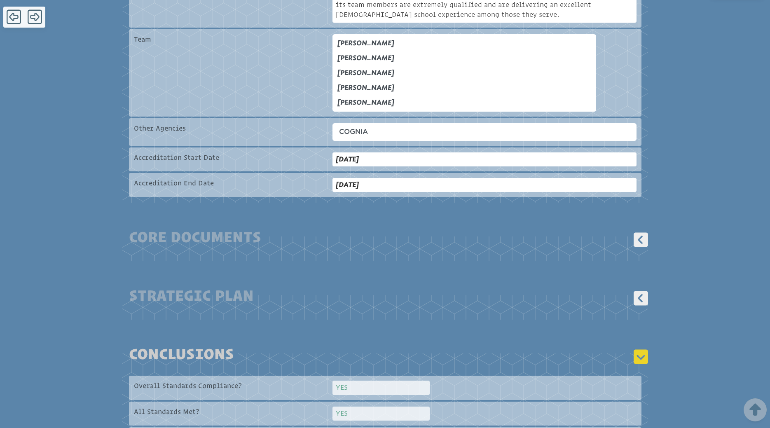  I want to click on p: Team, so click(215, 39).